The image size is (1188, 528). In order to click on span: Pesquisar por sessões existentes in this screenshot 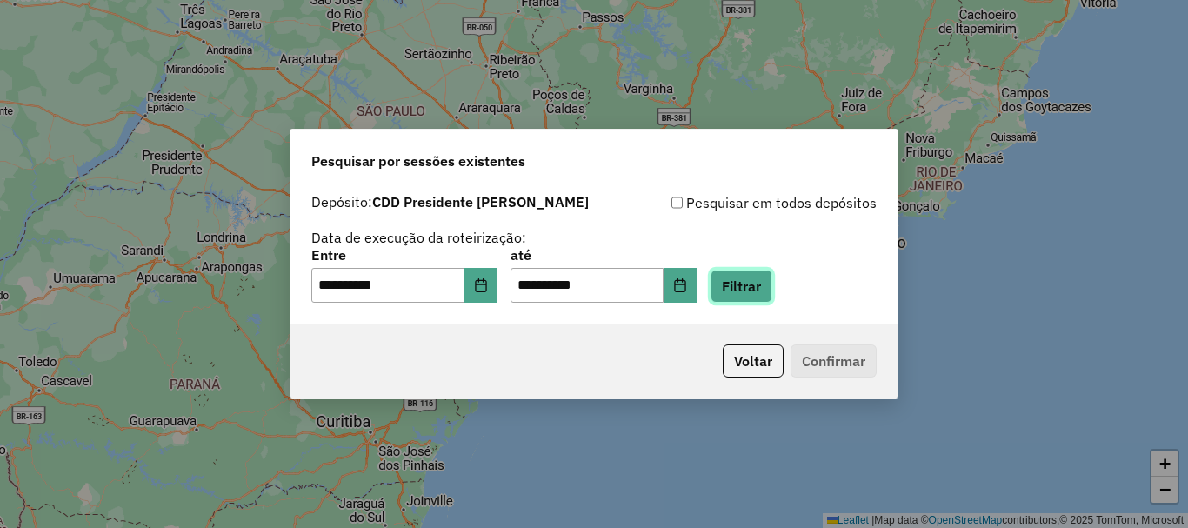, I will do `click(418, 161)`.